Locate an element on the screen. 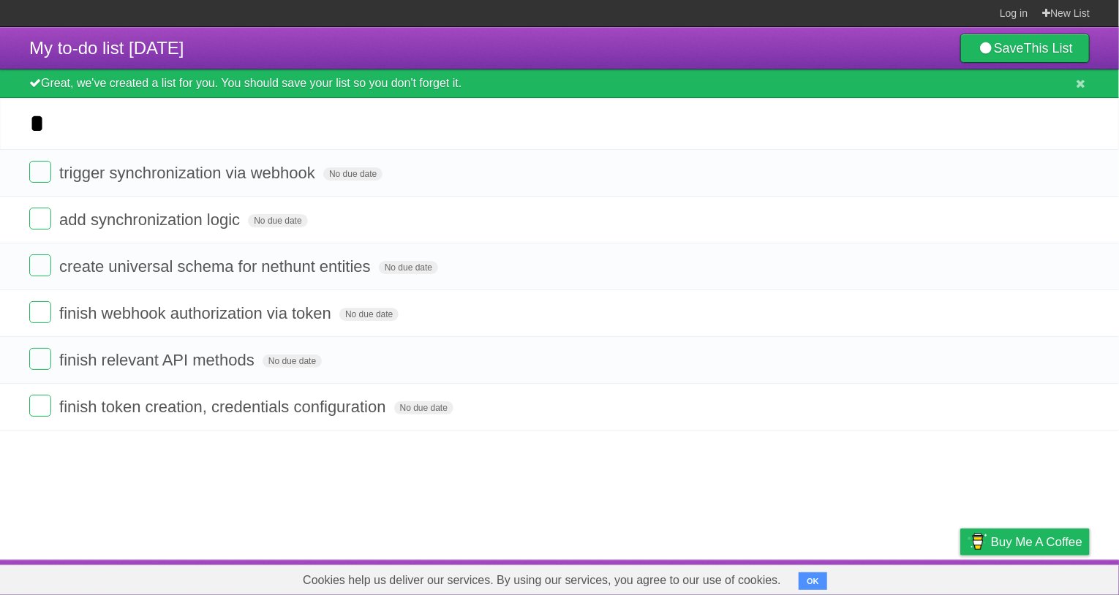 This screenshot has height=595, width=1119. button: OK is located at coordinates (813, 581).